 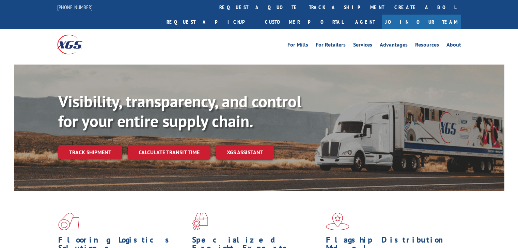 What do you see at coordinates (245, 152) in the screenshot?
I see `a: XGS ASSISTANT` at bounding box center [245, 152].